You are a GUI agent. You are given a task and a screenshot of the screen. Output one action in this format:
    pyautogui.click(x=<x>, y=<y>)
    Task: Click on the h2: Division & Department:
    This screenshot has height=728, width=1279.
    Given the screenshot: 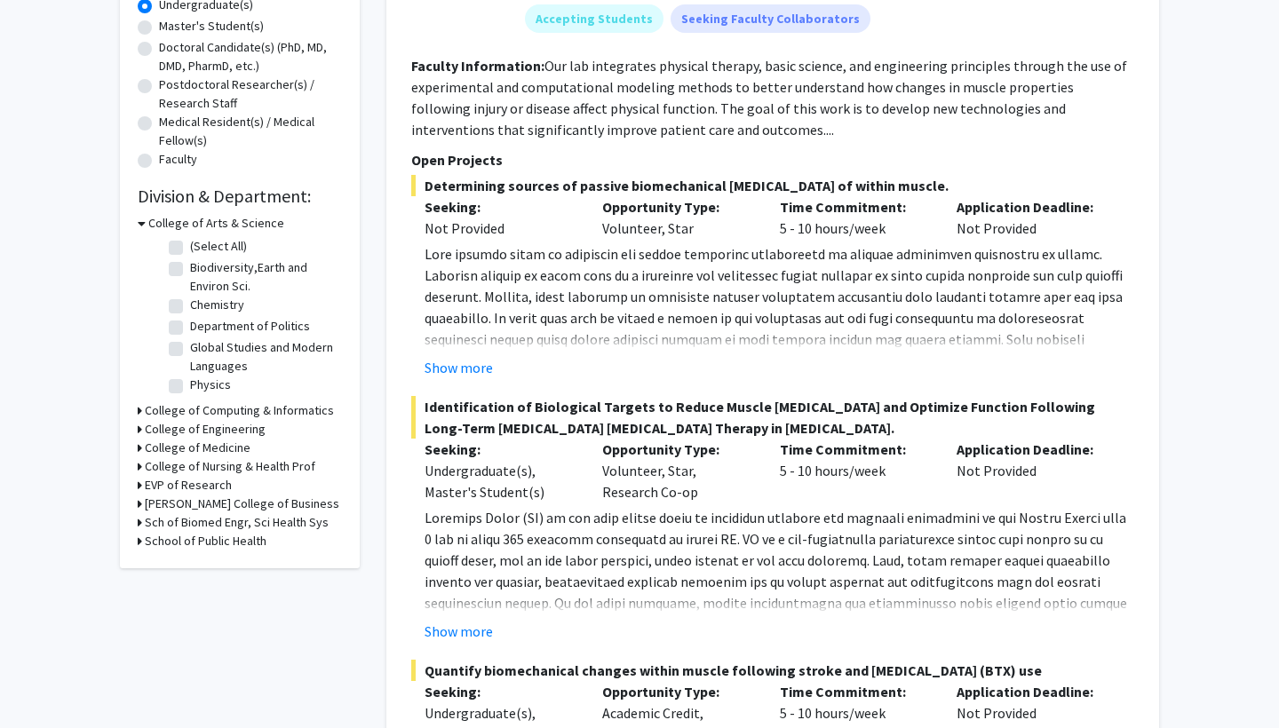 What is the action you would take?
    pyautogui.click(x=240, y=196)
    